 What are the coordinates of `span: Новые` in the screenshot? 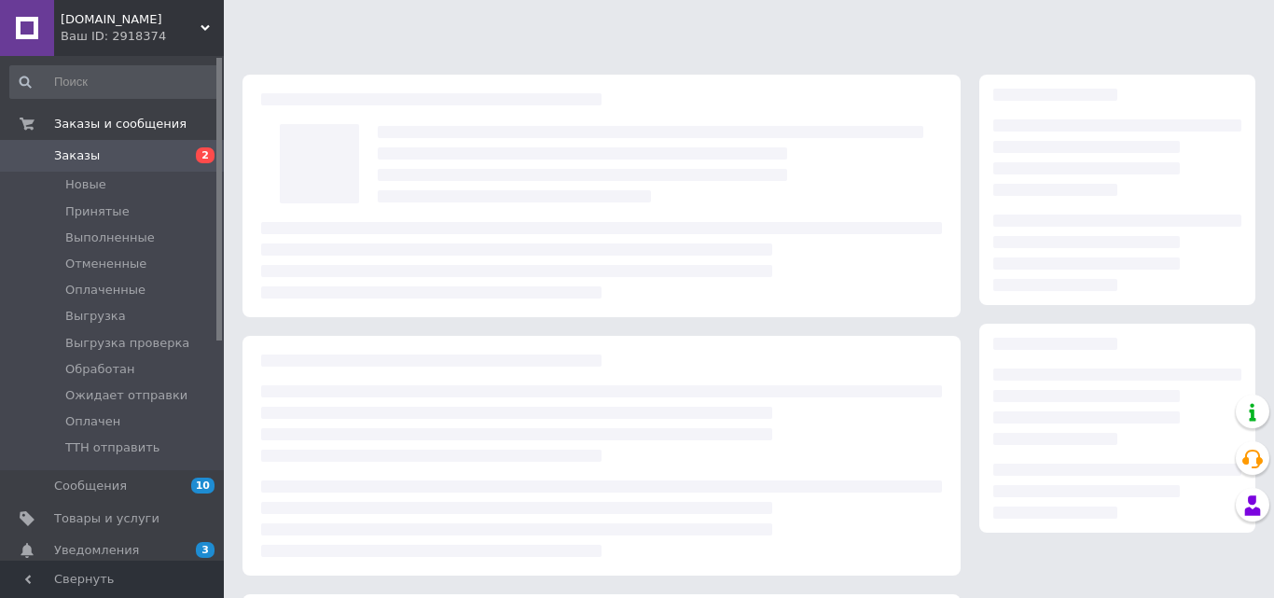 It's located at (86, 185).